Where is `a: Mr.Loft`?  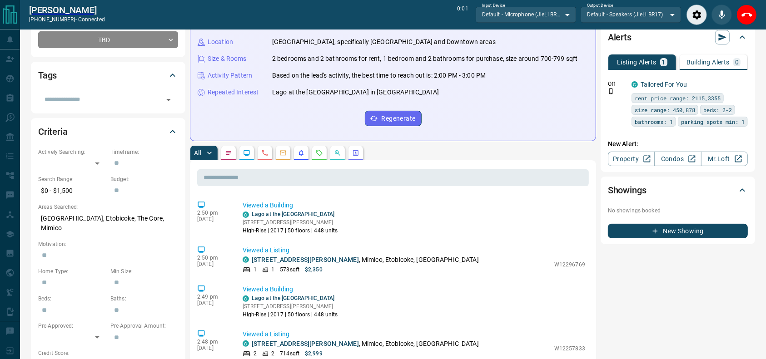
a: Mr.Loft is located at coordinates (724, 159).